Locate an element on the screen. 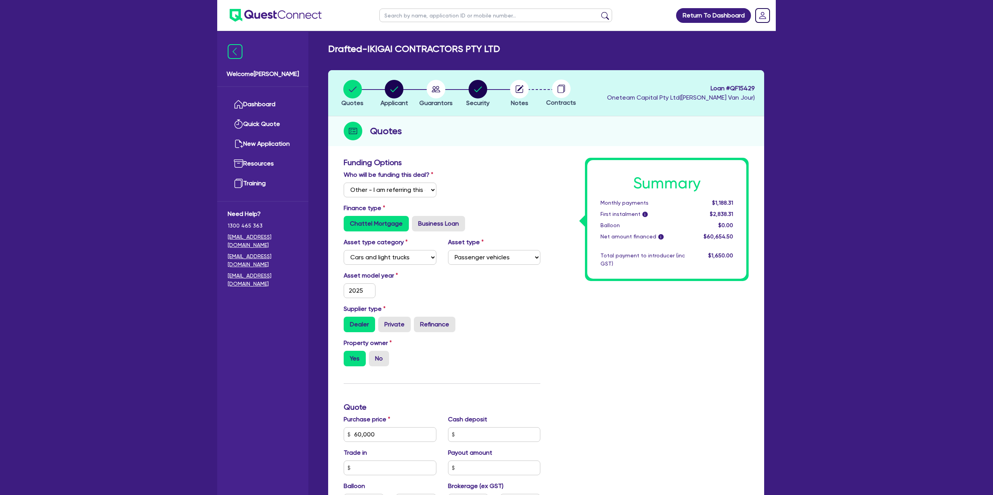 This screenshot has height=495, width=993. span: $0.00 is located at coordinates (725, 225).